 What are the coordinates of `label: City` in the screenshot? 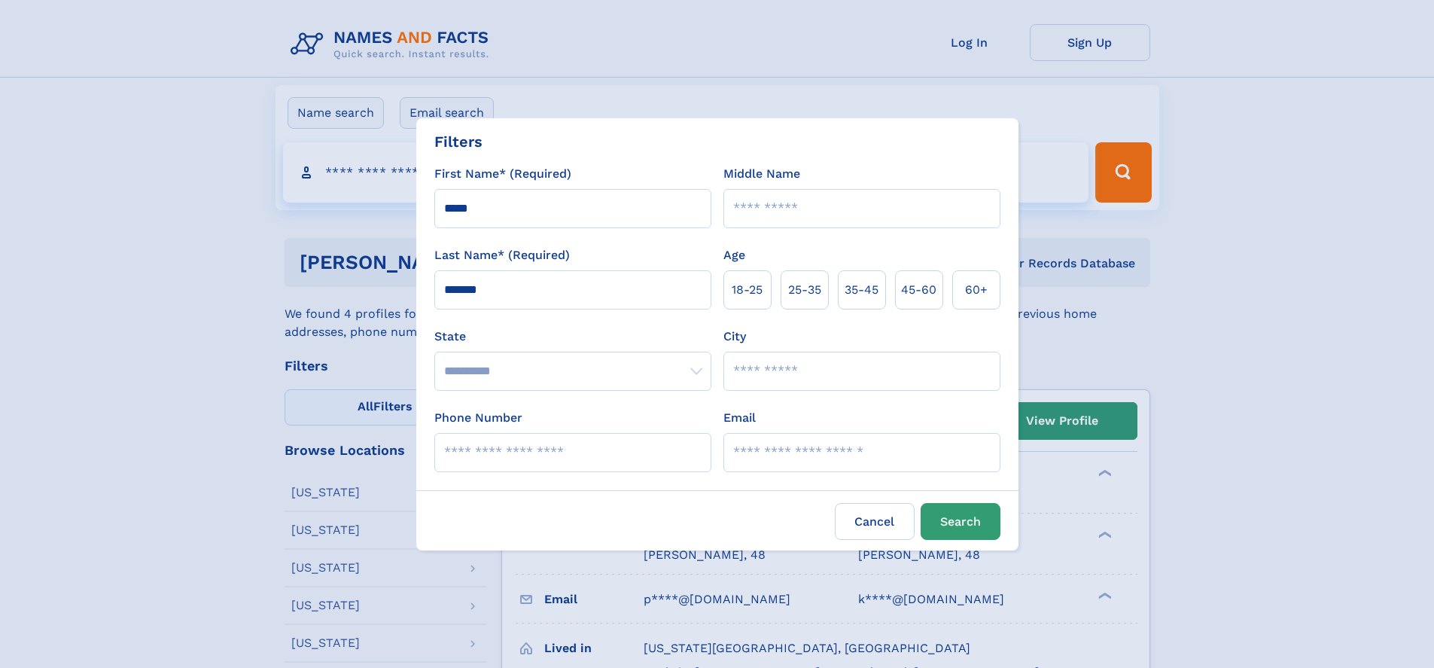 It's located at (735, 336).